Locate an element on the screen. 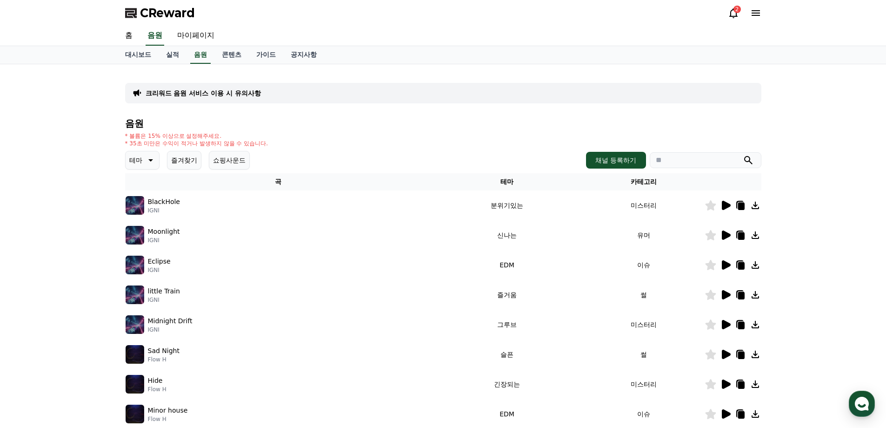 The height and width of the screenshot is (428, 886). th: 테마 is located at coordinates (507, 181).